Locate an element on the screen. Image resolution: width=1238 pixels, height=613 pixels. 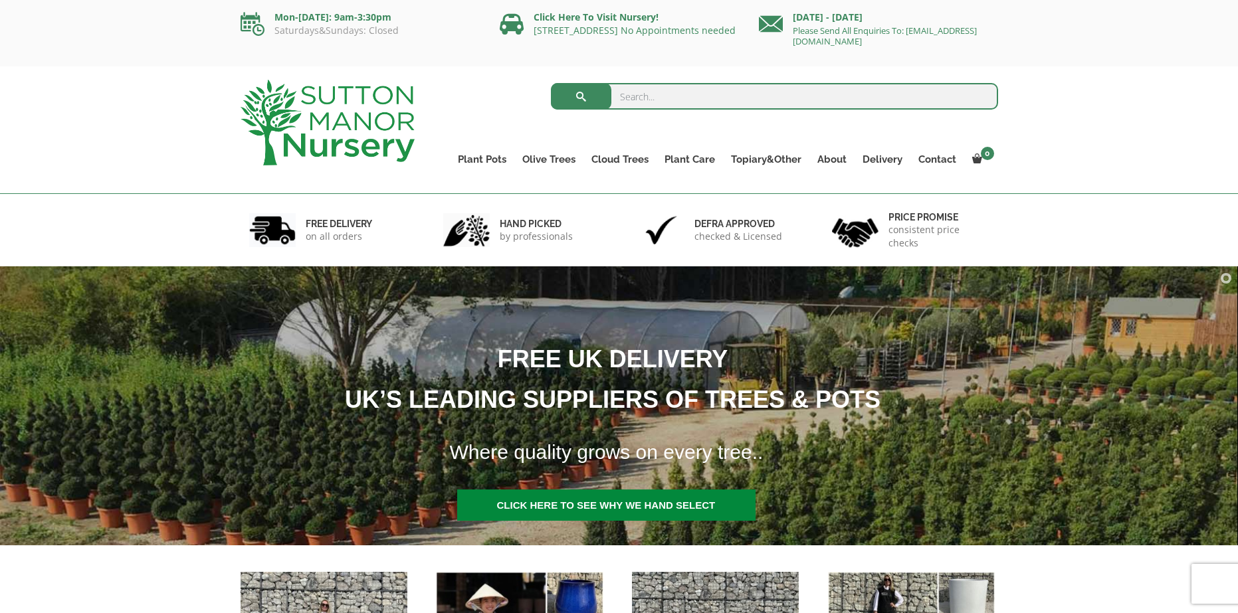
h1: FREE UK DELIVERY UK’S LEADING SUPPLIERS OF TREES & POTS is located at coordinates (605, 380).